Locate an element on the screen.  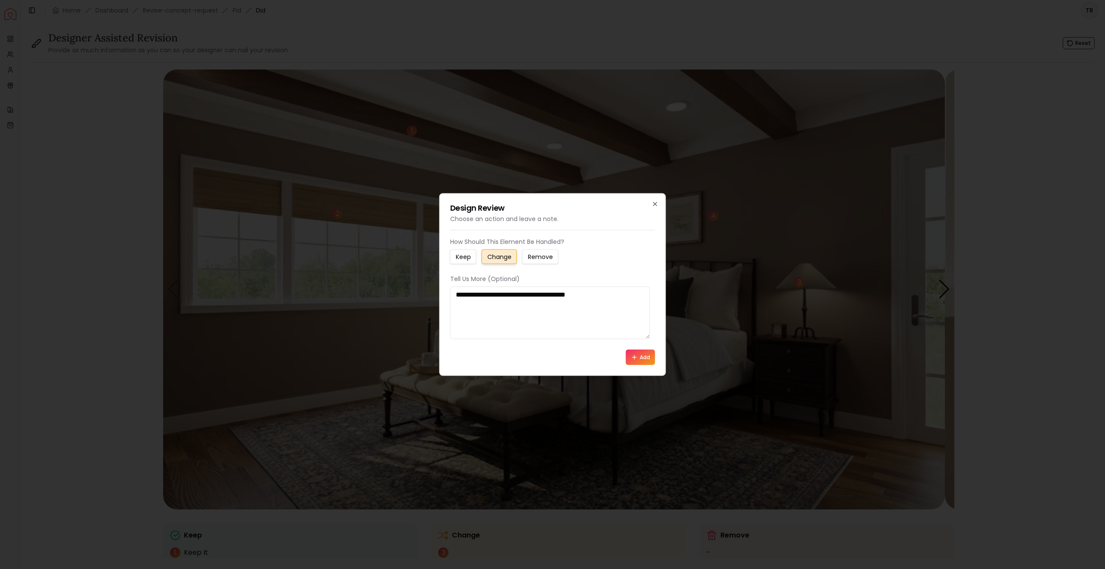
button: Change is located at coordinates (499, 257).